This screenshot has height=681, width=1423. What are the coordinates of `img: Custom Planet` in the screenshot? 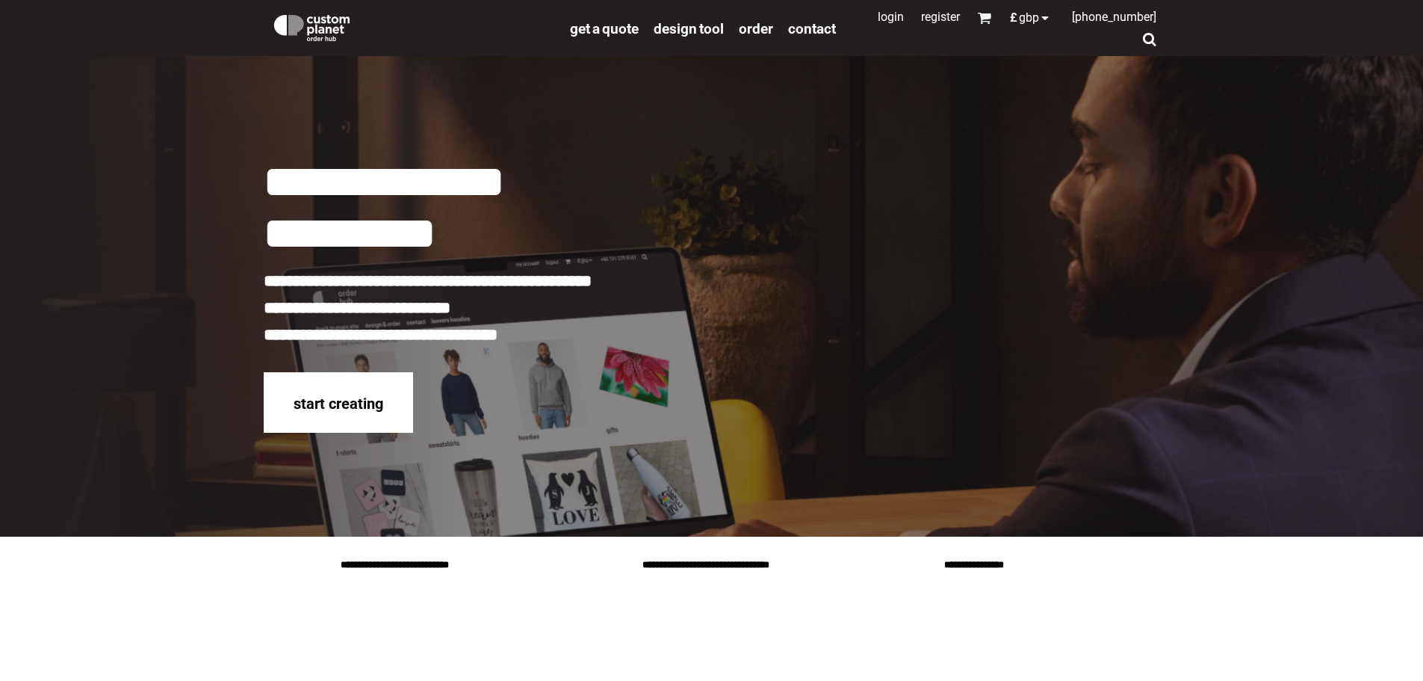 It's located at (312, 26).